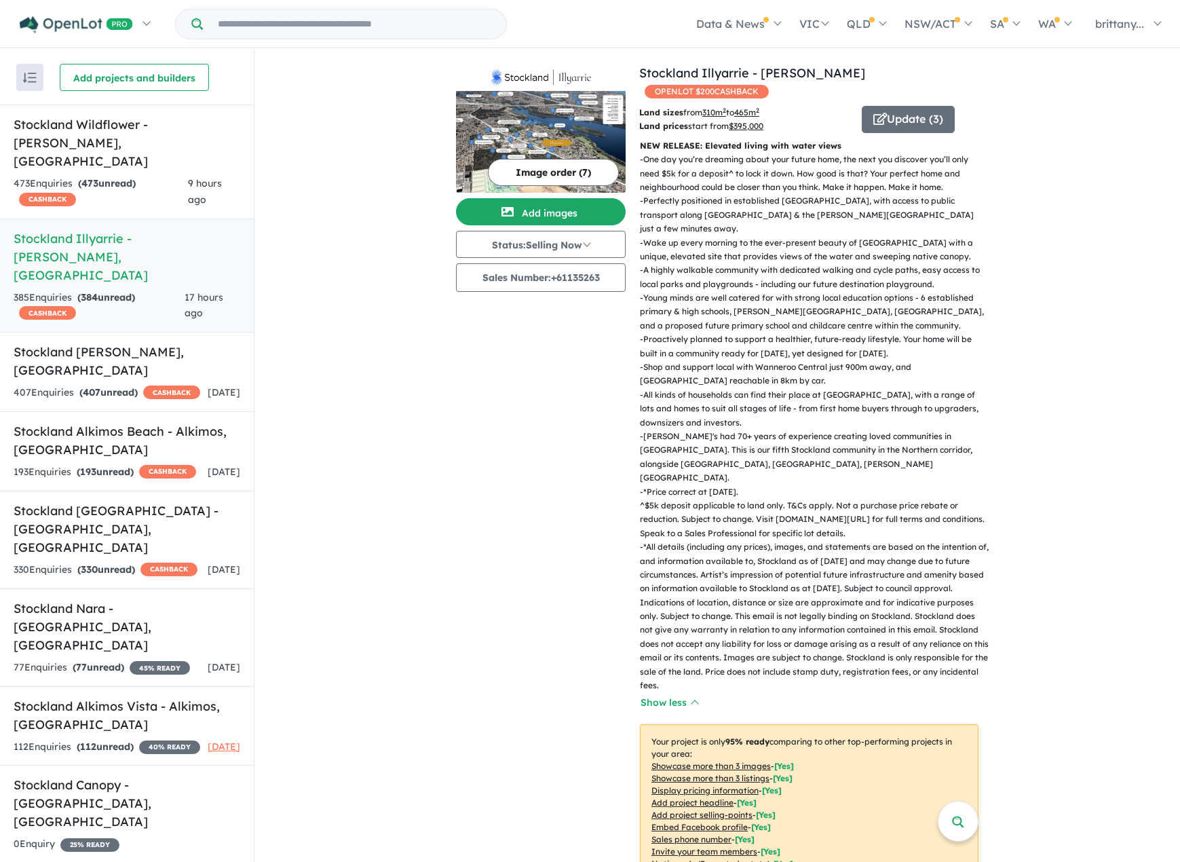  I want to click on div: 385 Enquir ies, so click(99, 306).